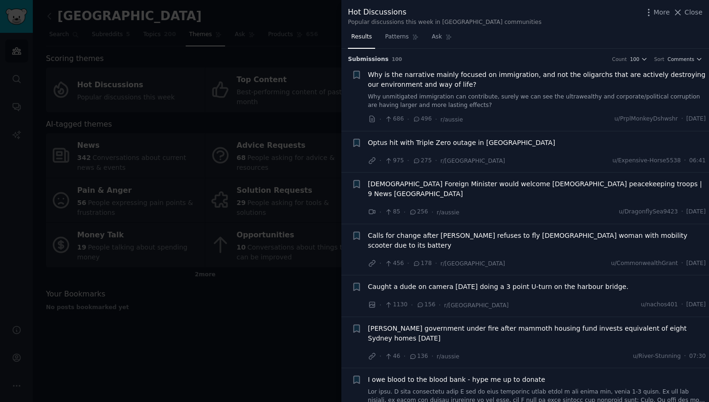 This screenshot has height=402, width=709. What do you see at coordinates (645, 264) in the screenshot?
I see `span: u/CommonwealthGrant` at bounding box center [645, 264].